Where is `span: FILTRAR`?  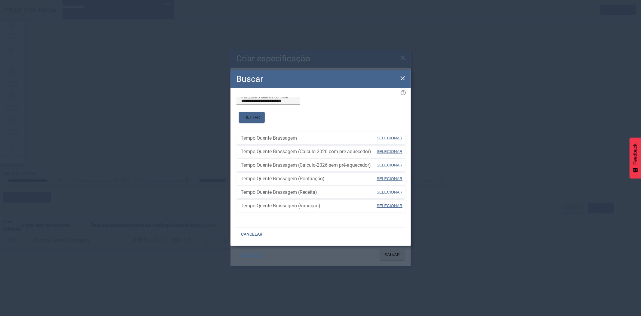
span: FILTRAR is located at coordinates (252, 117).